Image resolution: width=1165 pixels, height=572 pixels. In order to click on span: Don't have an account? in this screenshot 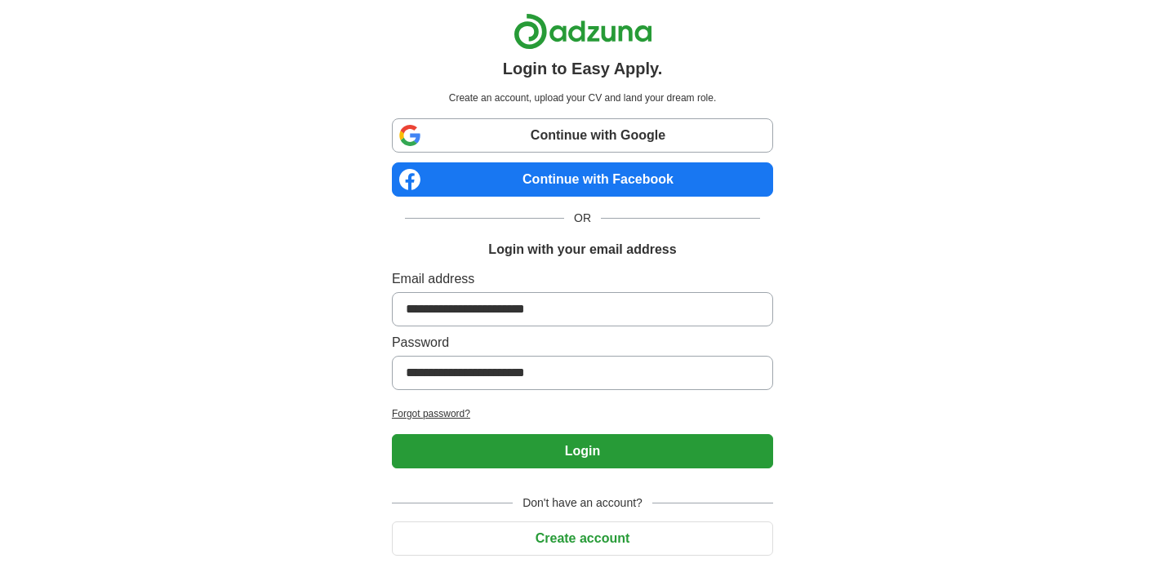, I will do `click(582, 503)`.